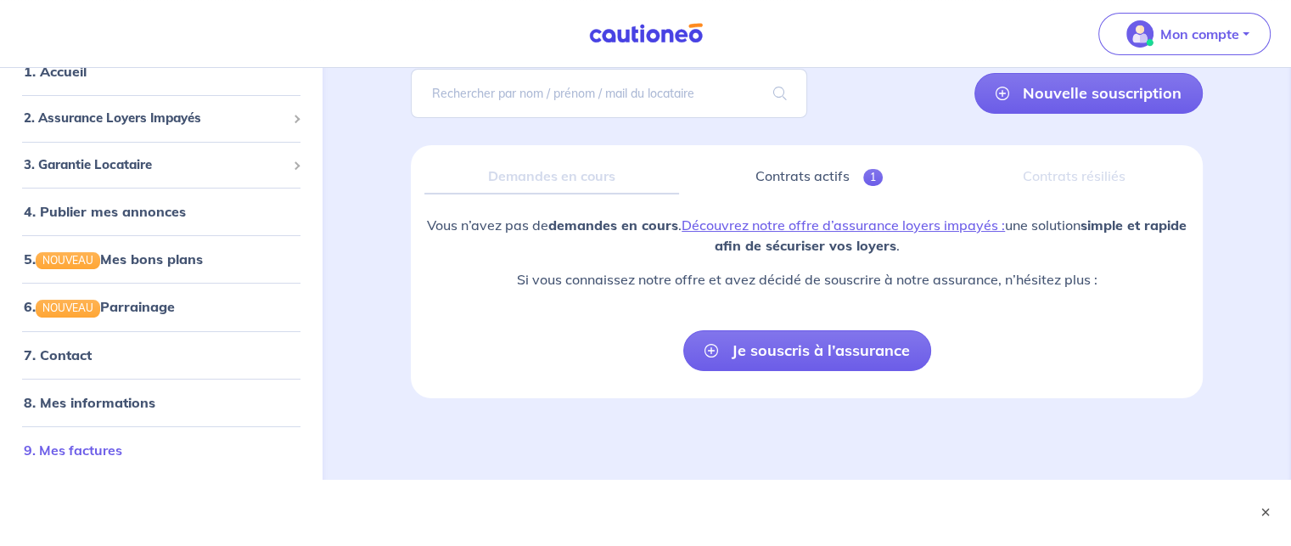 The height and width of the screenshot is (546, 1291). What do you see at coordinates (646, 33) in the screenshot?
I see `img: Cautioneo` at bounding box center [646, 33].